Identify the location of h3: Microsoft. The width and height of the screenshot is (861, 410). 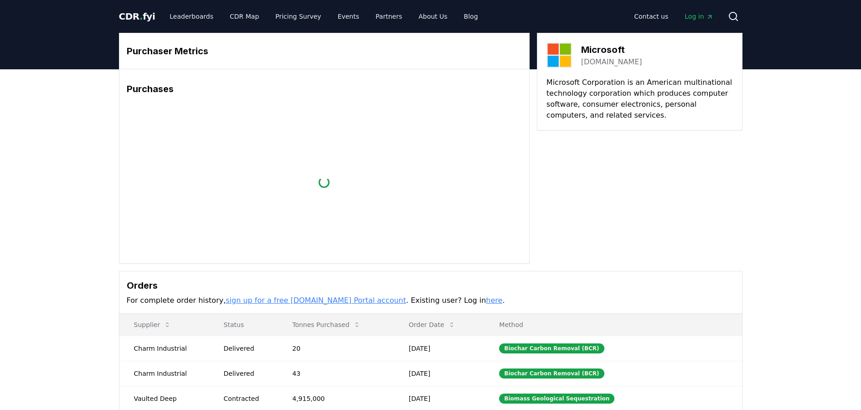
(612, 50).